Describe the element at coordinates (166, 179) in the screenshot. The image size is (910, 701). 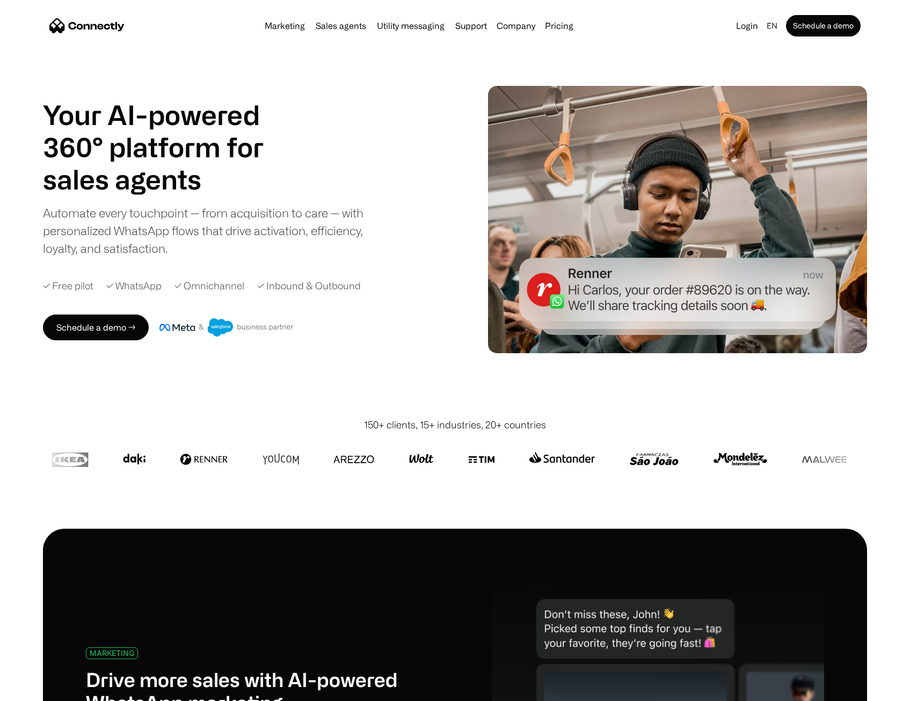
I see `h1: sales agents` at that location.